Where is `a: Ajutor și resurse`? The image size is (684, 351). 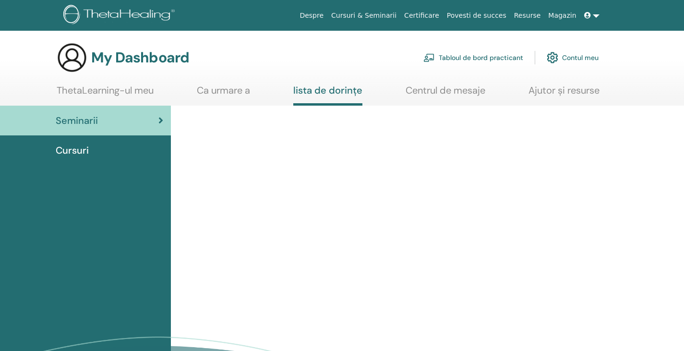
a: Ajutor și resurse is located at coordinates (564, 94).